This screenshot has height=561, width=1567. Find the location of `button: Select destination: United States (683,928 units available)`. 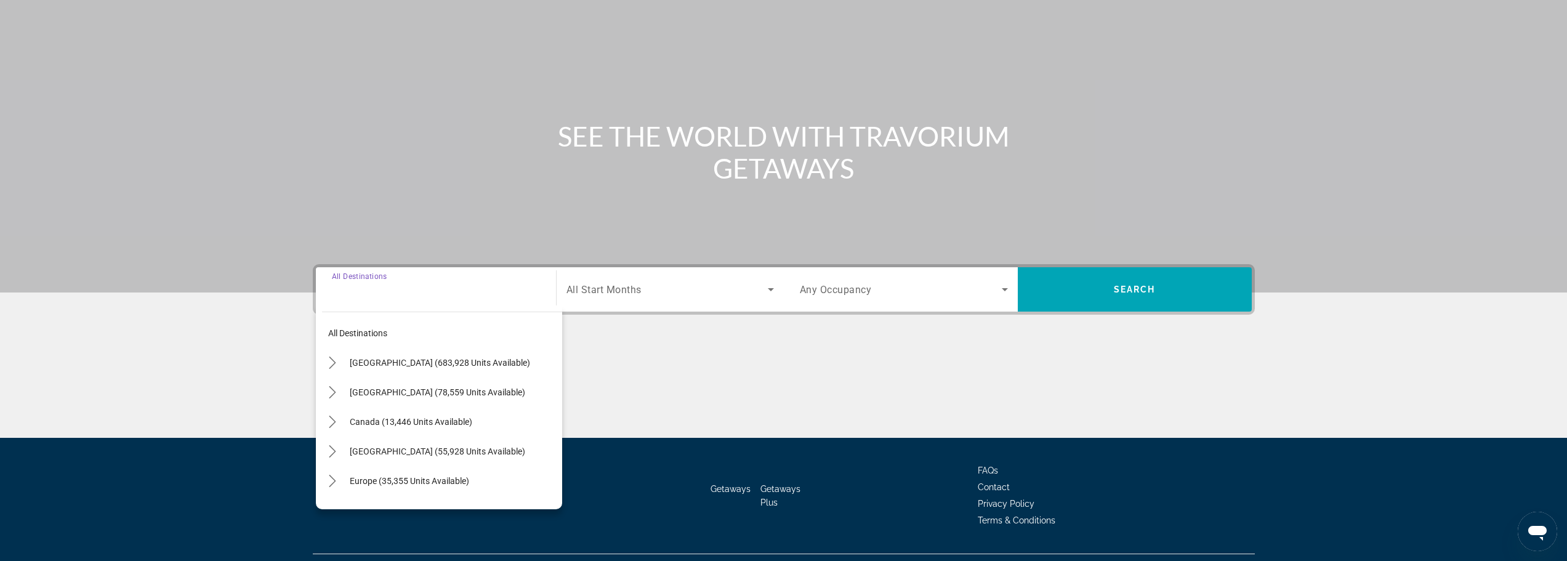

button: Select destination: United States (683,928 units available) is located at coordinates (452, 363).